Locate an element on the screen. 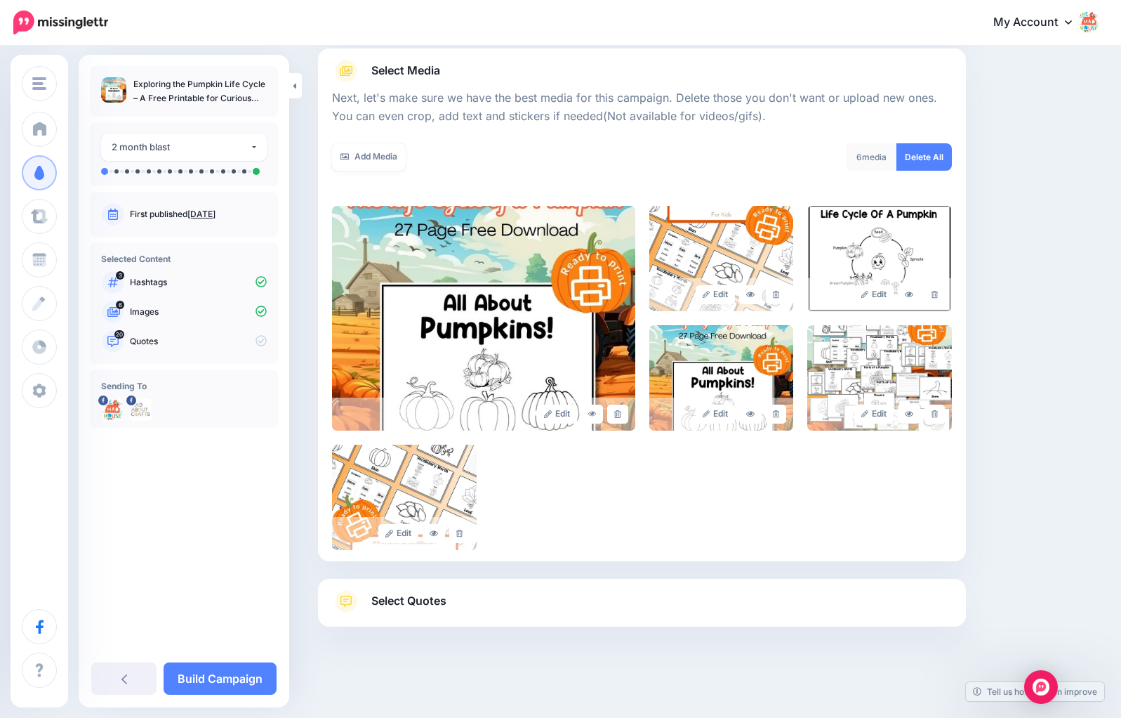  h4: Sending To is located at coordinates (184, 385).